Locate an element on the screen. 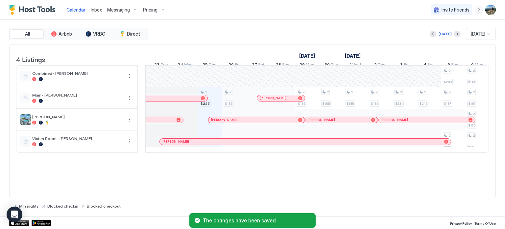 The image size is (505, 229). span: $187 is located at coordinates (447, 103).